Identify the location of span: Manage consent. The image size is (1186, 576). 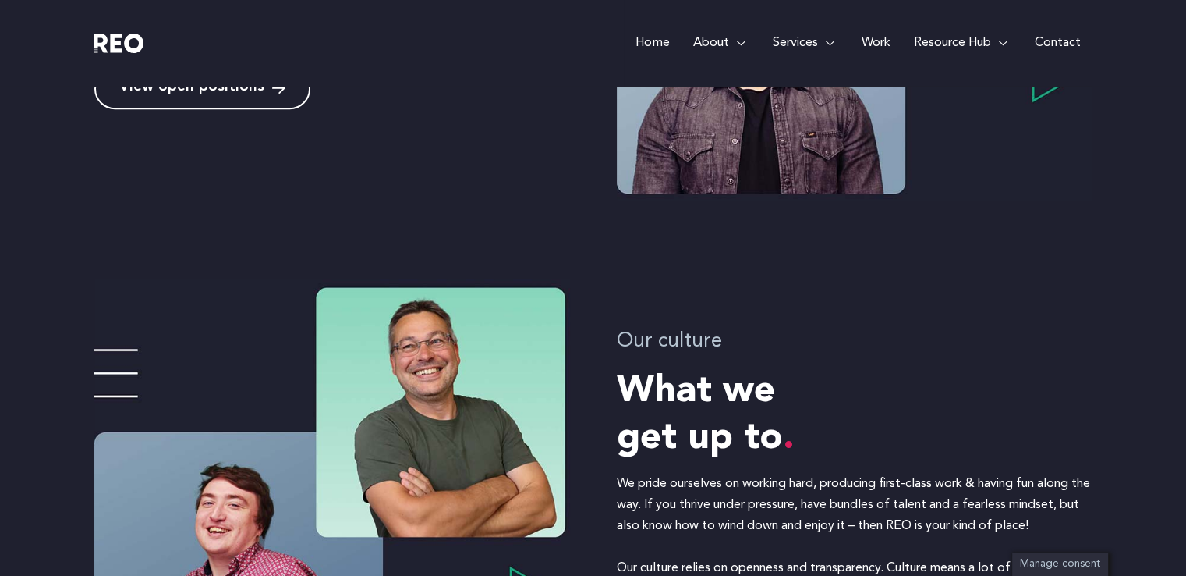
(1060, 563).